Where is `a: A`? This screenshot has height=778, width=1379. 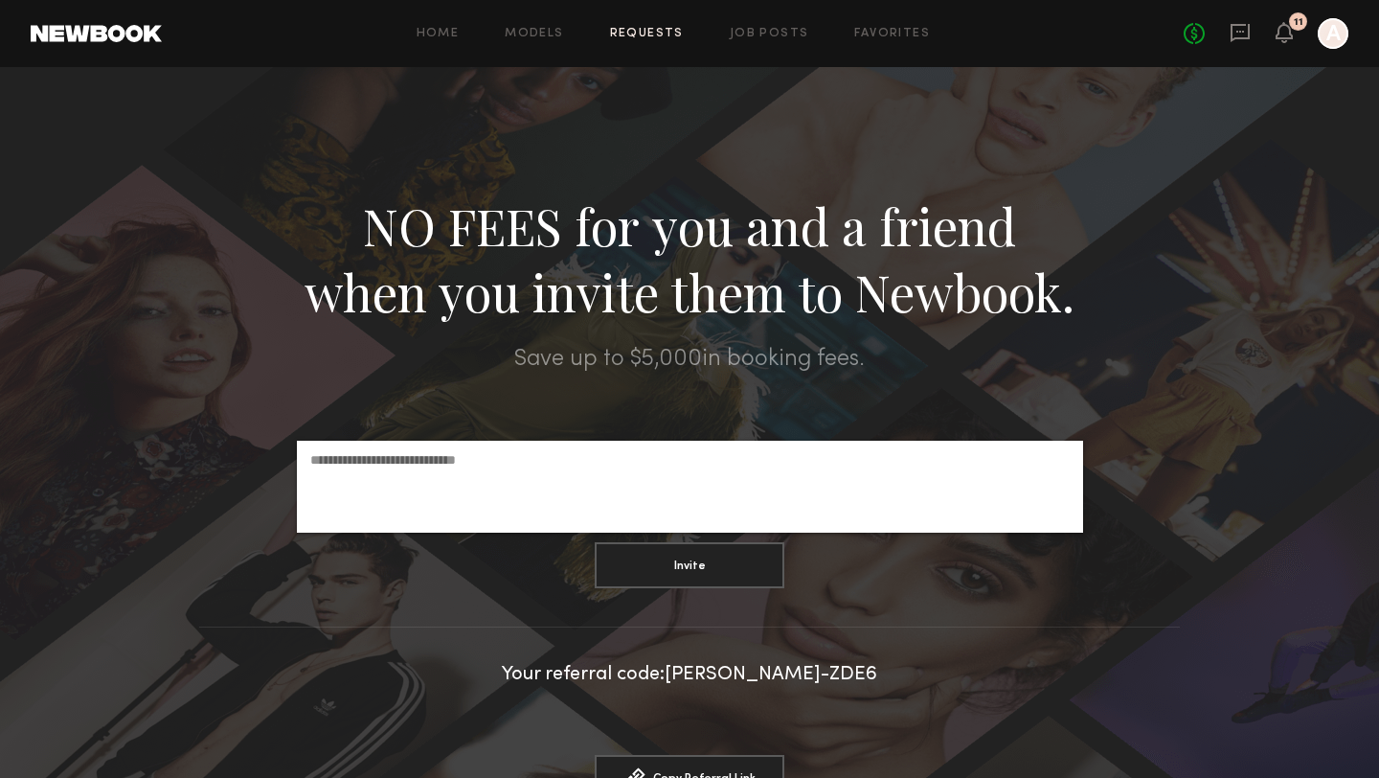 a: A is located at coordinates (1333, 34).